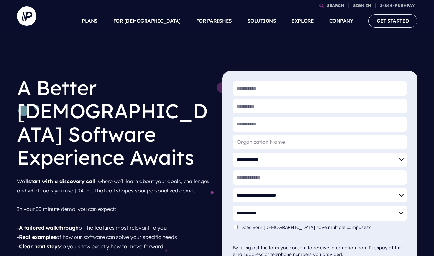 This screenshot has width=434, height=256. I want to click on a: PLANS, so click(90, 21).